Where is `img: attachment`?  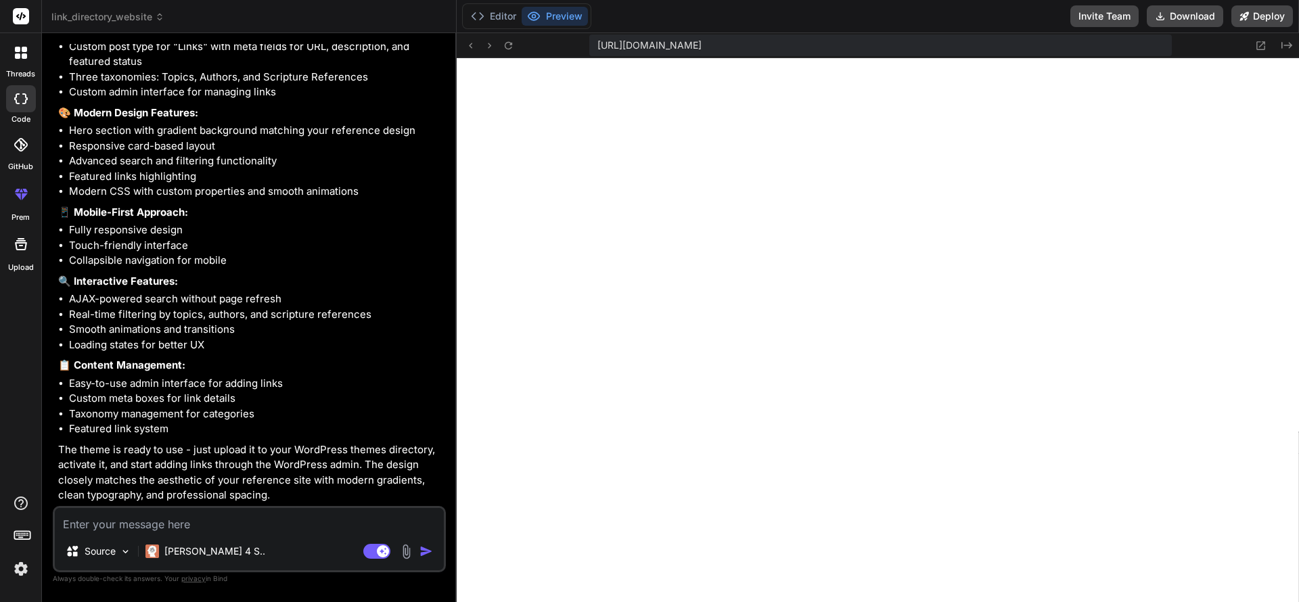
img: attachment is located at coordinates (406, 551).